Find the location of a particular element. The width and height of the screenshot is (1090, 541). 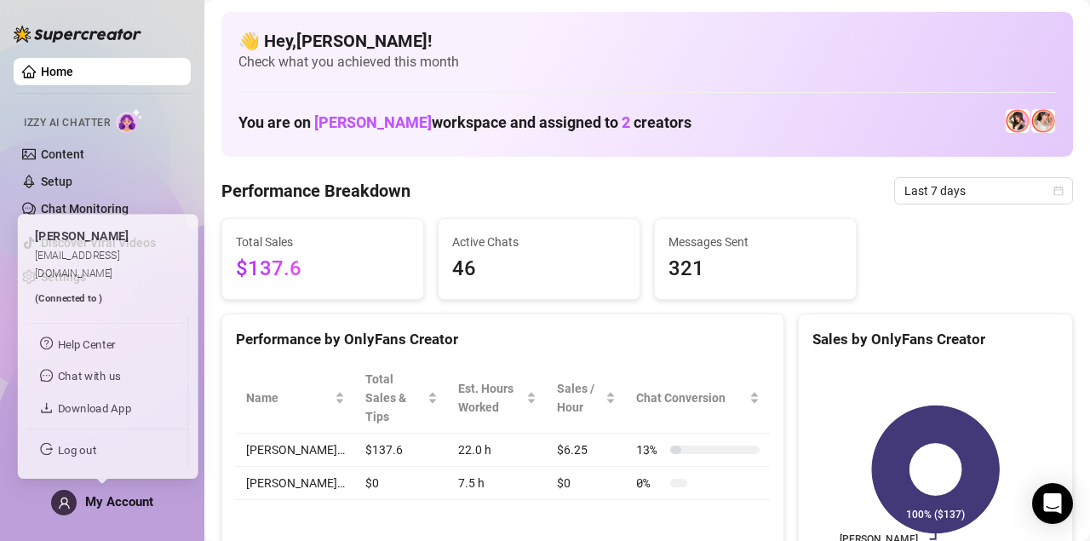

div: Est. Hours Worked is located at coordinates (490, 398).